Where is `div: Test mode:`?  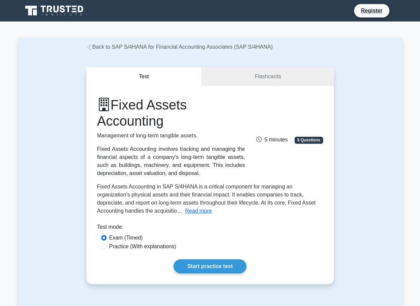 div: Test mode: is located at coordinates (210, 229).